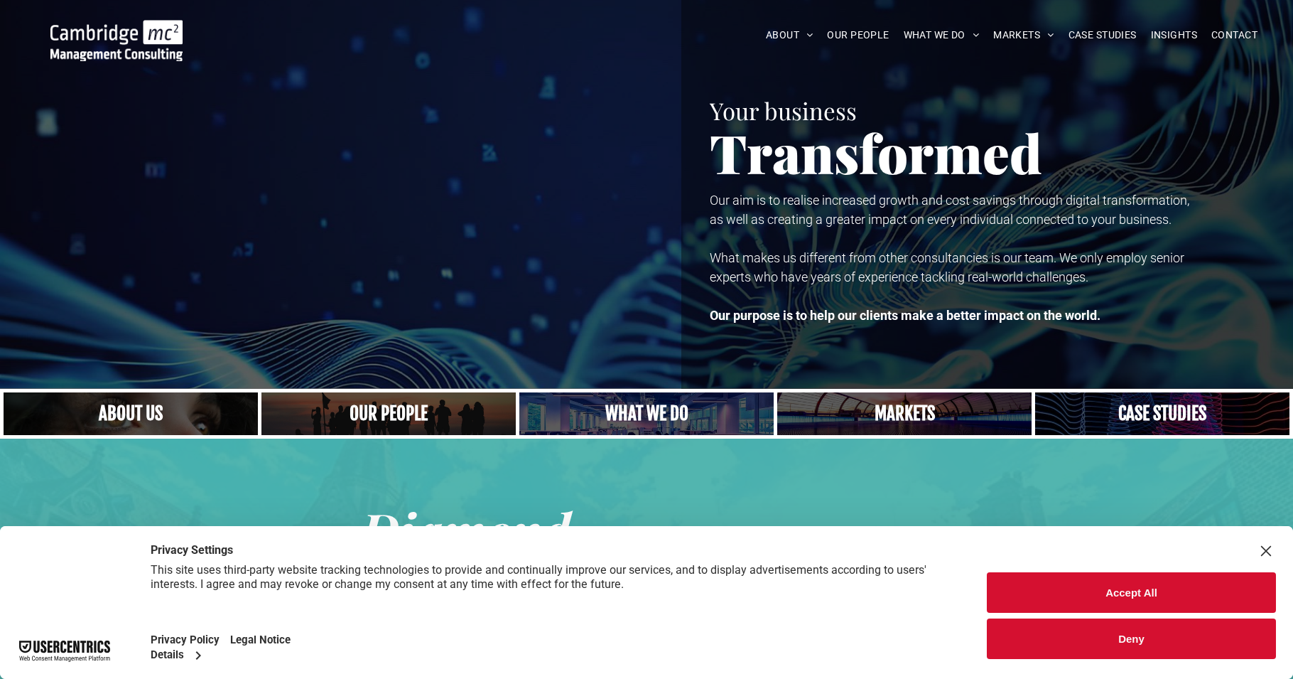 The image size is (1293, 679). Describe the element at coordinates (942, 35) in the screenshot. I see `a: WHAT WE DO` at that location.